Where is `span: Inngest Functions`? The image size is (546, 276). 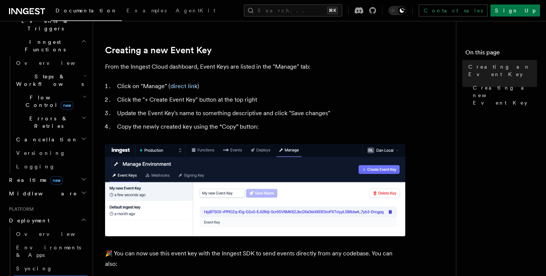
span: Inngest Functions is located at coordinates (44, 46).